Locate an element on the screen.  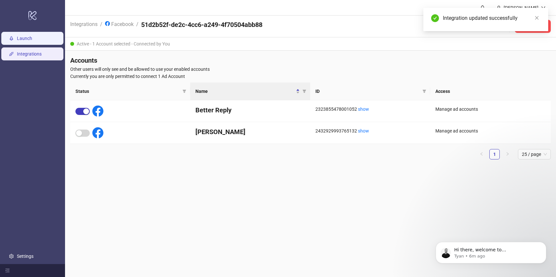
li: Previous Page is located at coordinates (482, 154).